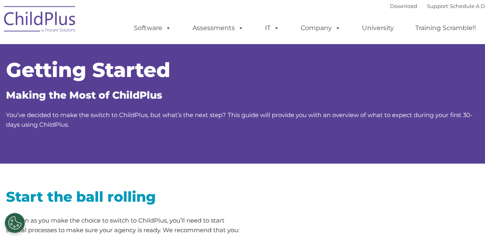 The height and width of the screenshot is (237, 485). Describe the element at coordinates (445, 28) in the screenshot. I see `a: Training Scramble!!` at that location.